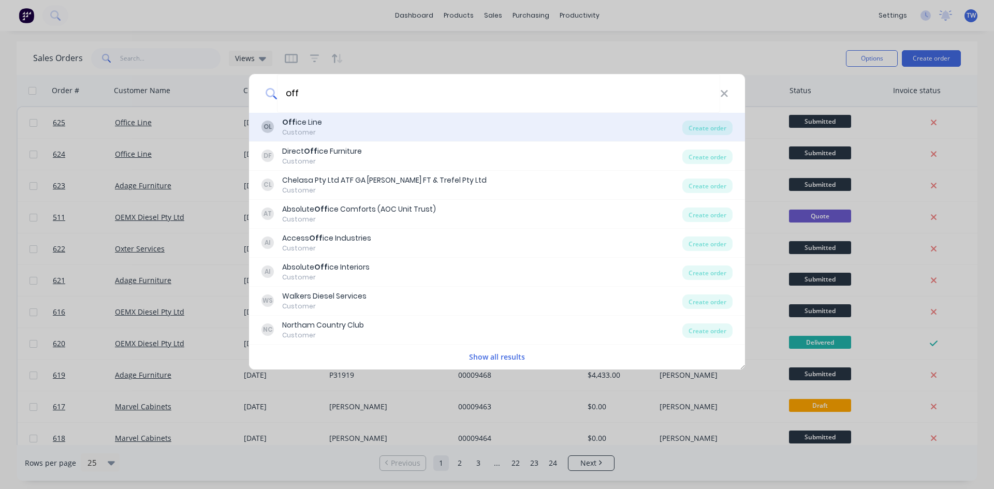 This screenshot has width=994, height=489. Describe the element at coordinates (499, 93) in the screenshot. I see `input: Enter a customer name to create a new order...` at that location.